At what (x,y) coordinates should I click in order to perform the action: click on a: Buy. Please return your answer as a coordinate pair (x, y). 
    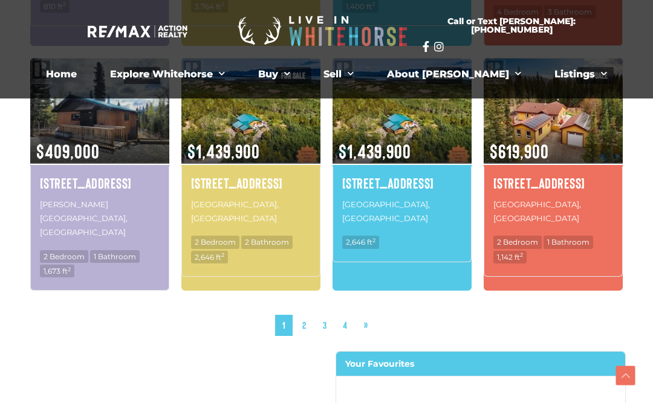
    Looking at the image, I should click on (274, 74).